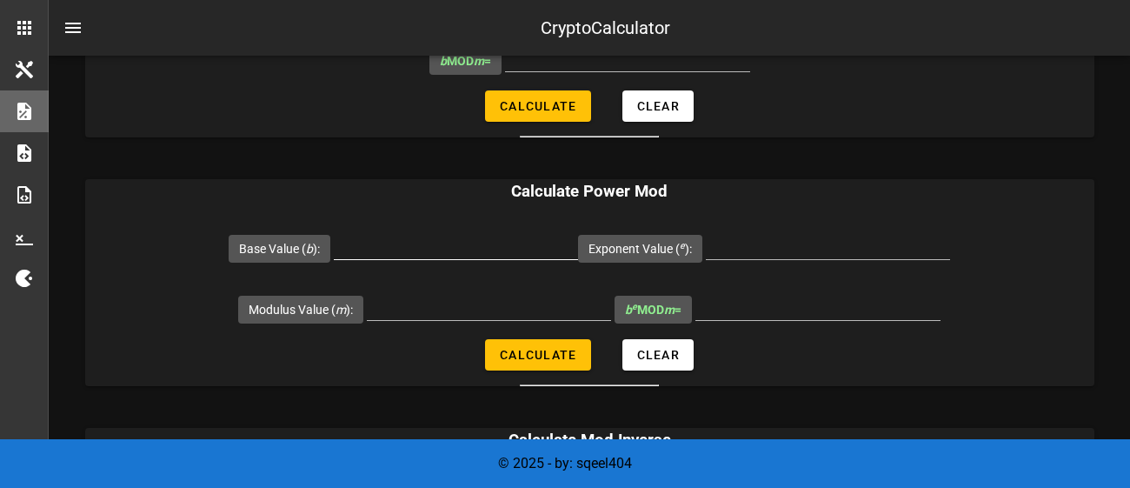 The height and width of the screenshot is (488, 1130). I want to click on label: Modulus Value ( ):, so click(301, 310).